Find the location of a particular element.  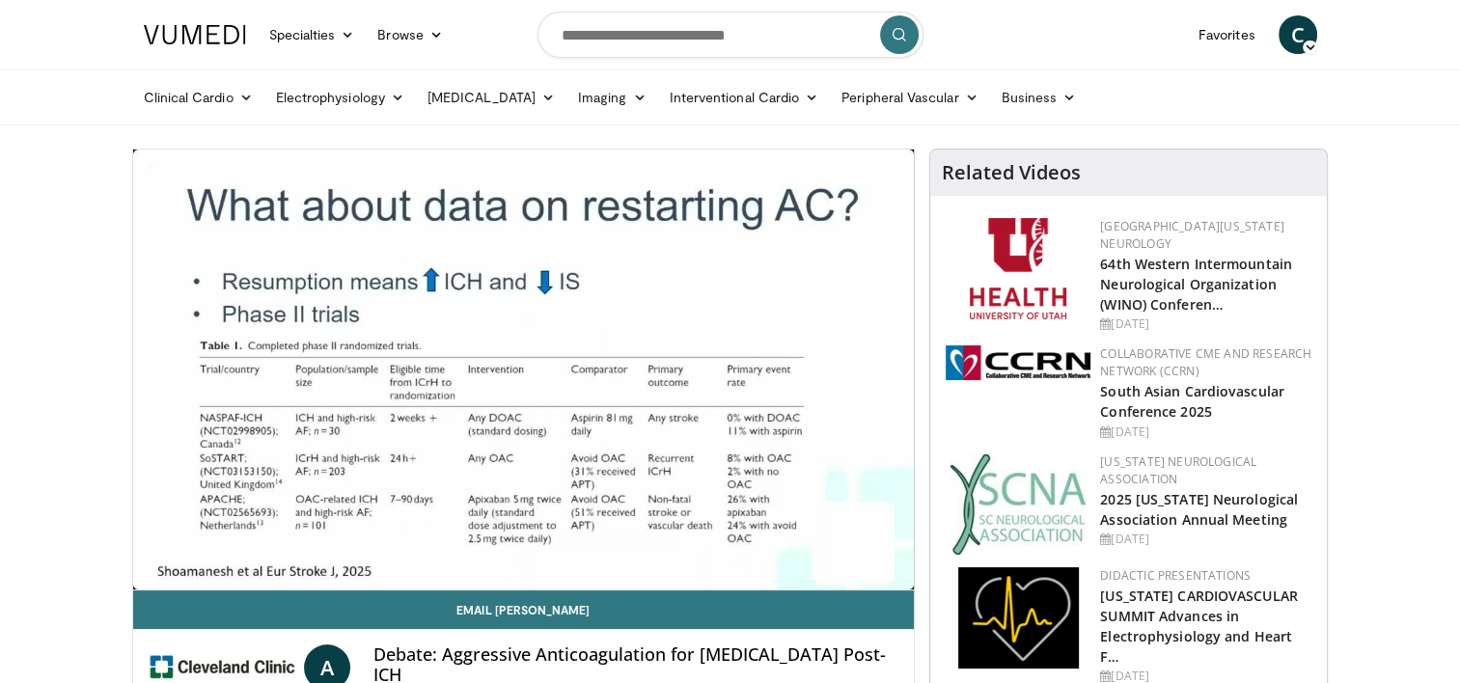

a: Peripheral Vascular is located at coordinates (909, 97).